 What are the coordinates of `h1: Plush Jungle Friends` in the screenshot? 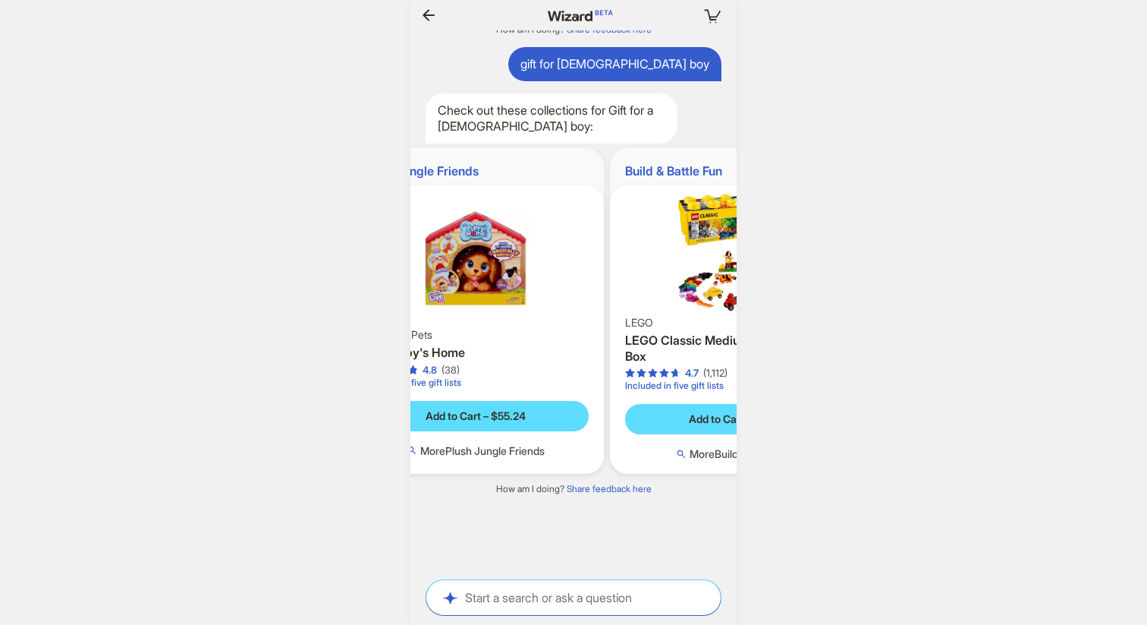 It's located at (476, 163).